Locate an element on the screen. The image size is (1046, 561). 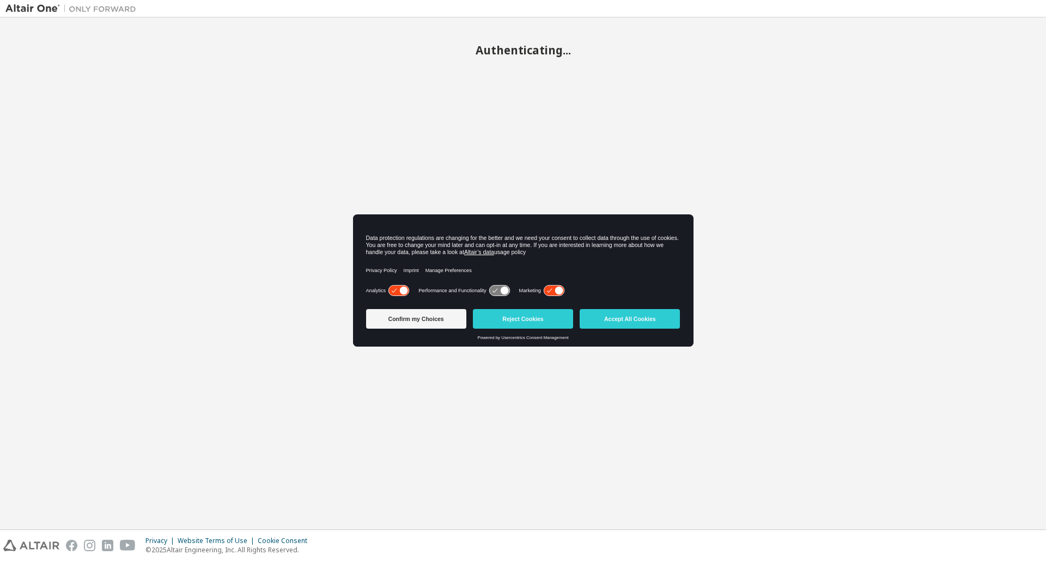
img: facebook.svg is located at coordinates (71, 546).